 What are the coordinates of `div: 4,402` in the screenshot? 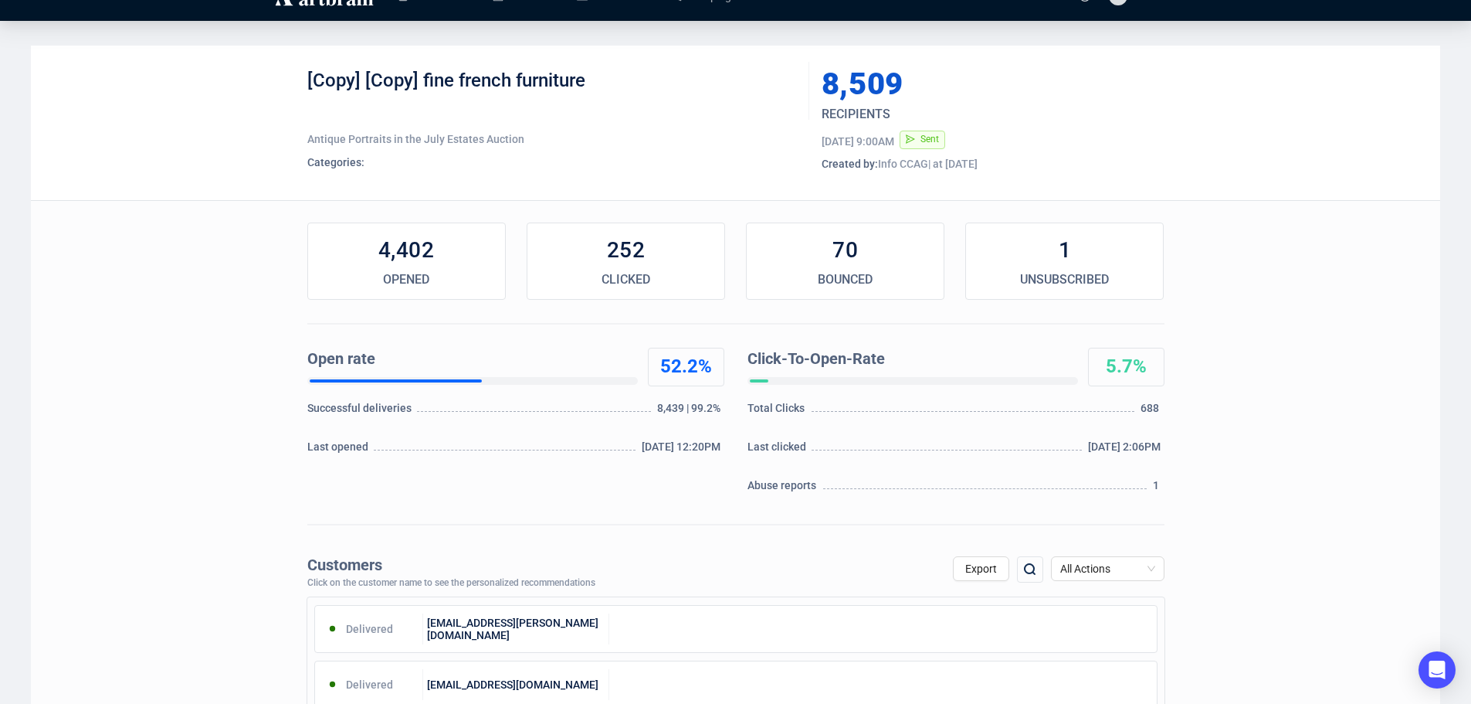 It's located at (406, 250).